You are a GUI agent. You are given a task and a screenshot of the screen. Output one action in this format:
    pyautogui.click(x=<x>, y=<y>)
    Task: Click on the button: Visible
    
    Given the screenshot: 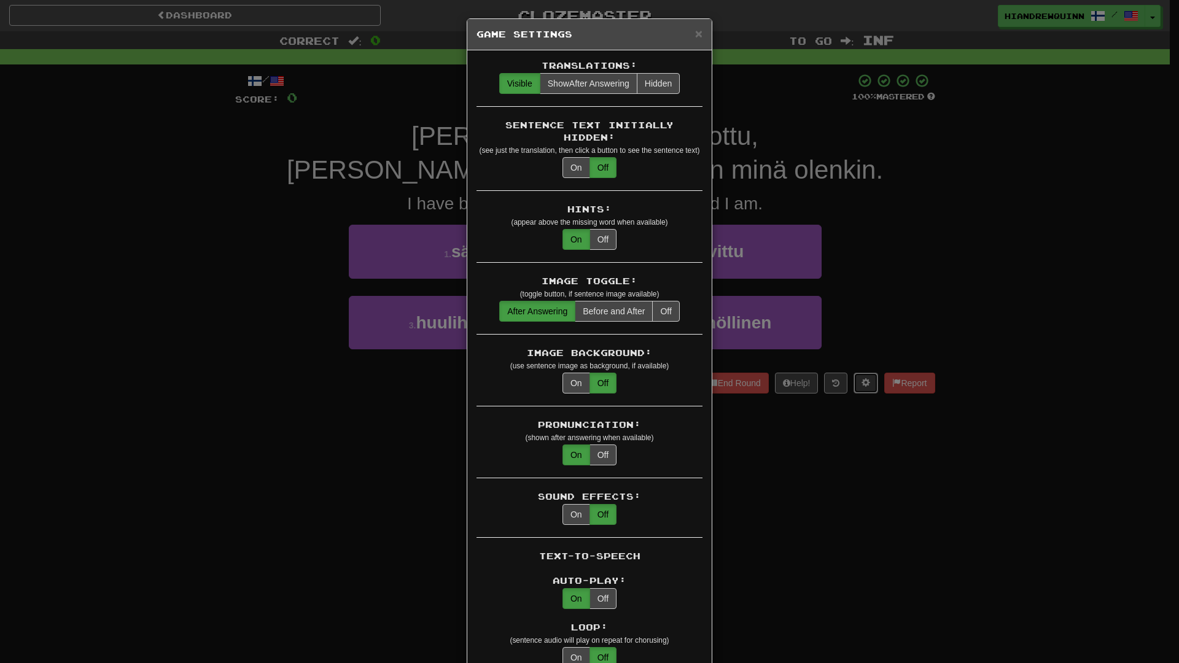 What is the action you would take?
    pyautogui.click(x=519, y=84)
    